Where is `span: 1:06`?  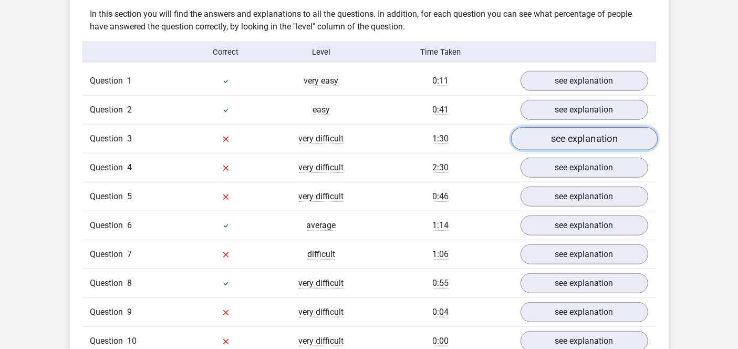
span: 1:06 is located at coordinates (441, 254).